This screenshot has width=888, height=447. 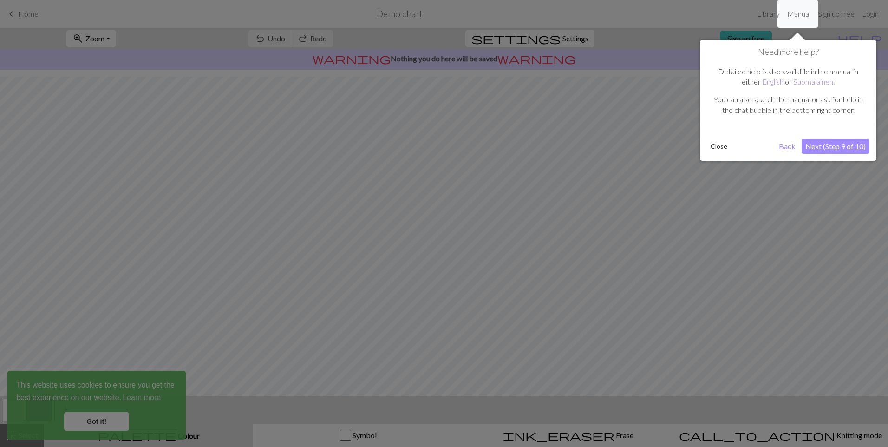 I want to click on a: English, so click(x=772, y=81).